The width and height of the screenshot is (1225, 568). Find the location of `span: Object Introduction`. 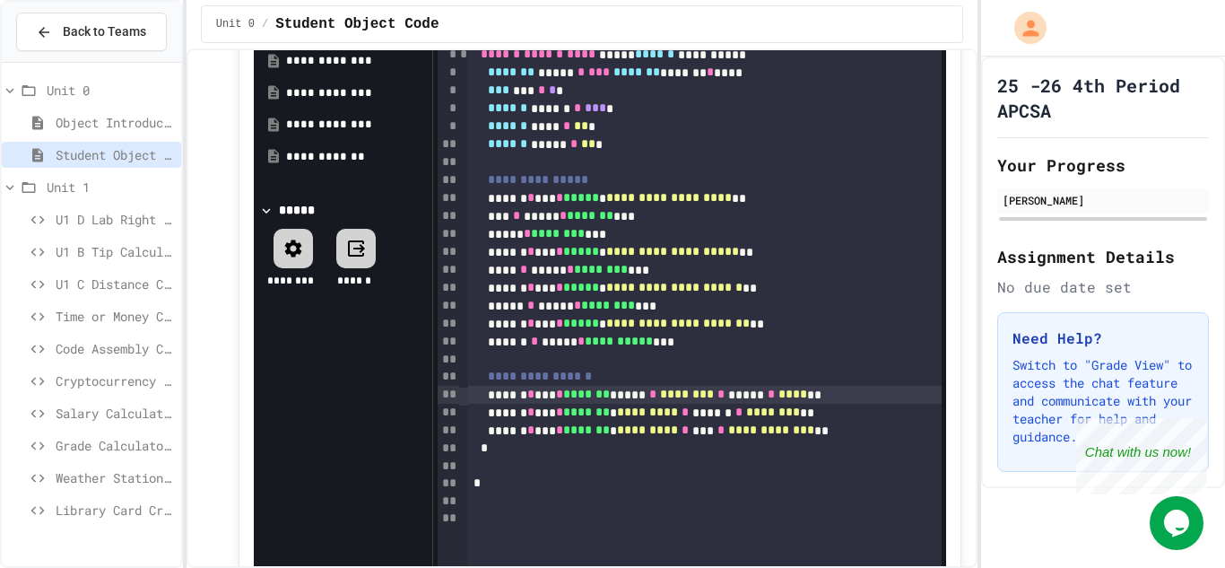

span: Object Introduction is located at coordinates (115, 122).